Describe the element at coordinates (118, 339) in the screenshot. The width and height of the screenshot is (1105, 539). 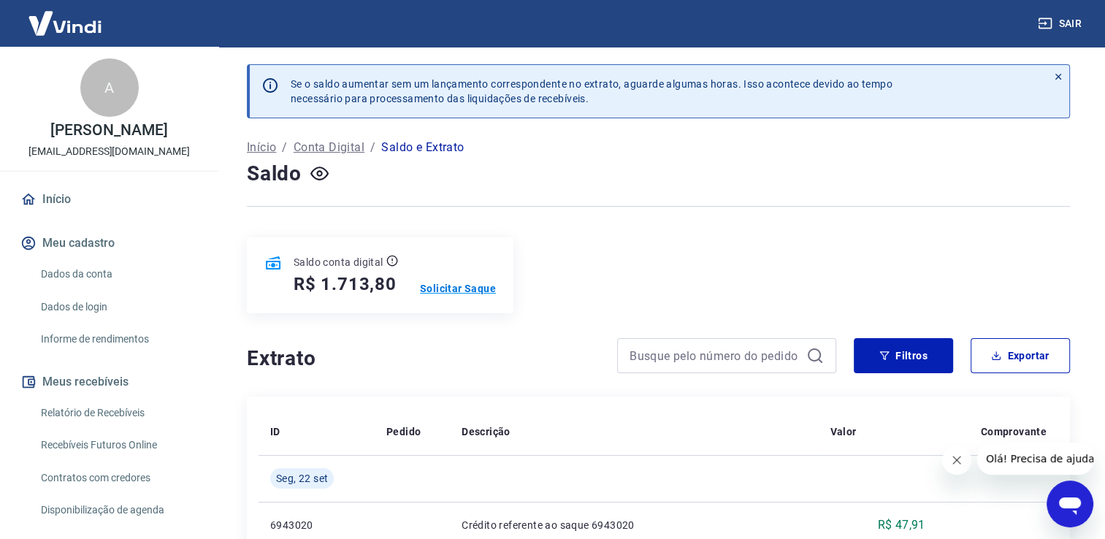
I see `a: Informe de rendimentos` at that location.